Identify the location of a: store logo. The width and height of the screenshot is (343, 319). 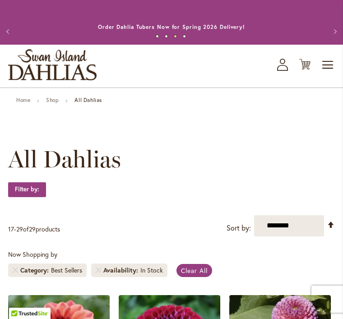
(52, 65).